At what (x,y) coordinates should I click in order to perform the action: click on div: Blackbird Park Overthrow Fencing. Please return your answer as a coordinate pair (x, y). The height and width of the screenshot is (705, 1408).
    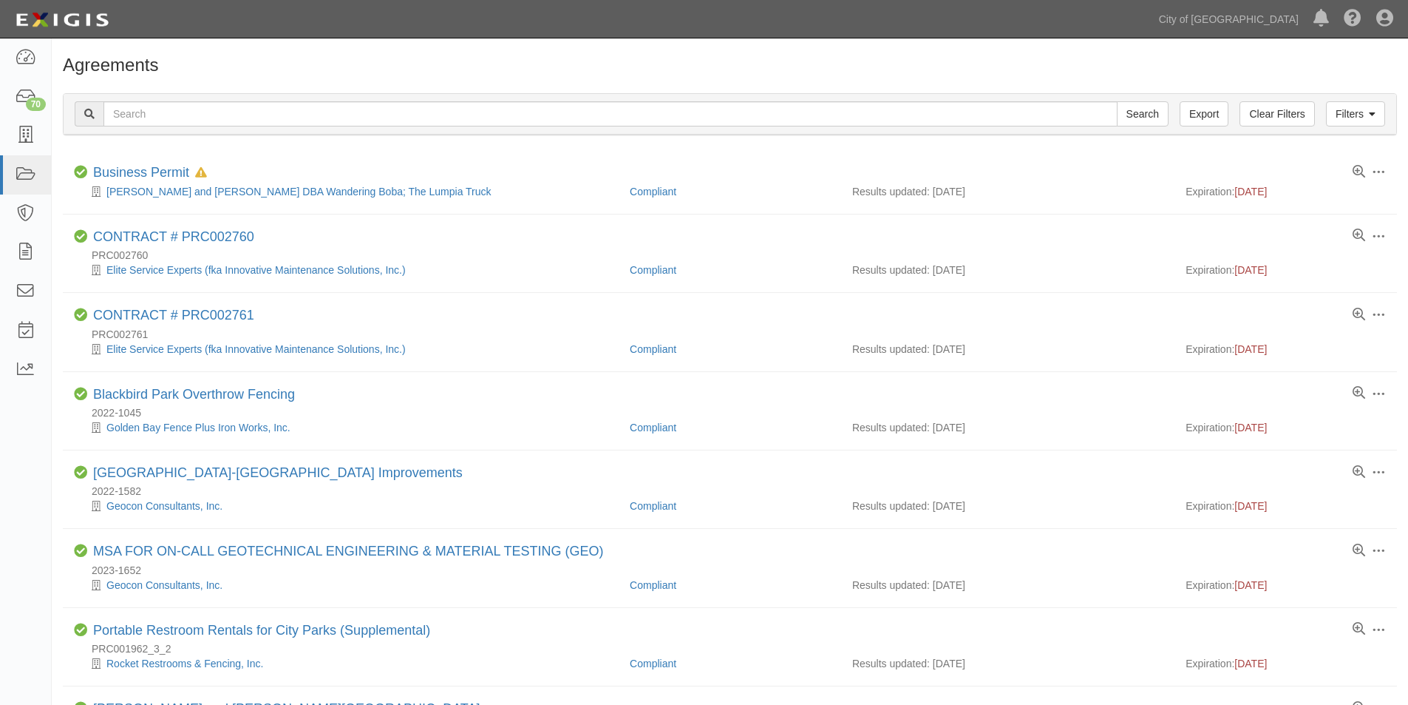
    Looking at the image, I should click on (194, 395).